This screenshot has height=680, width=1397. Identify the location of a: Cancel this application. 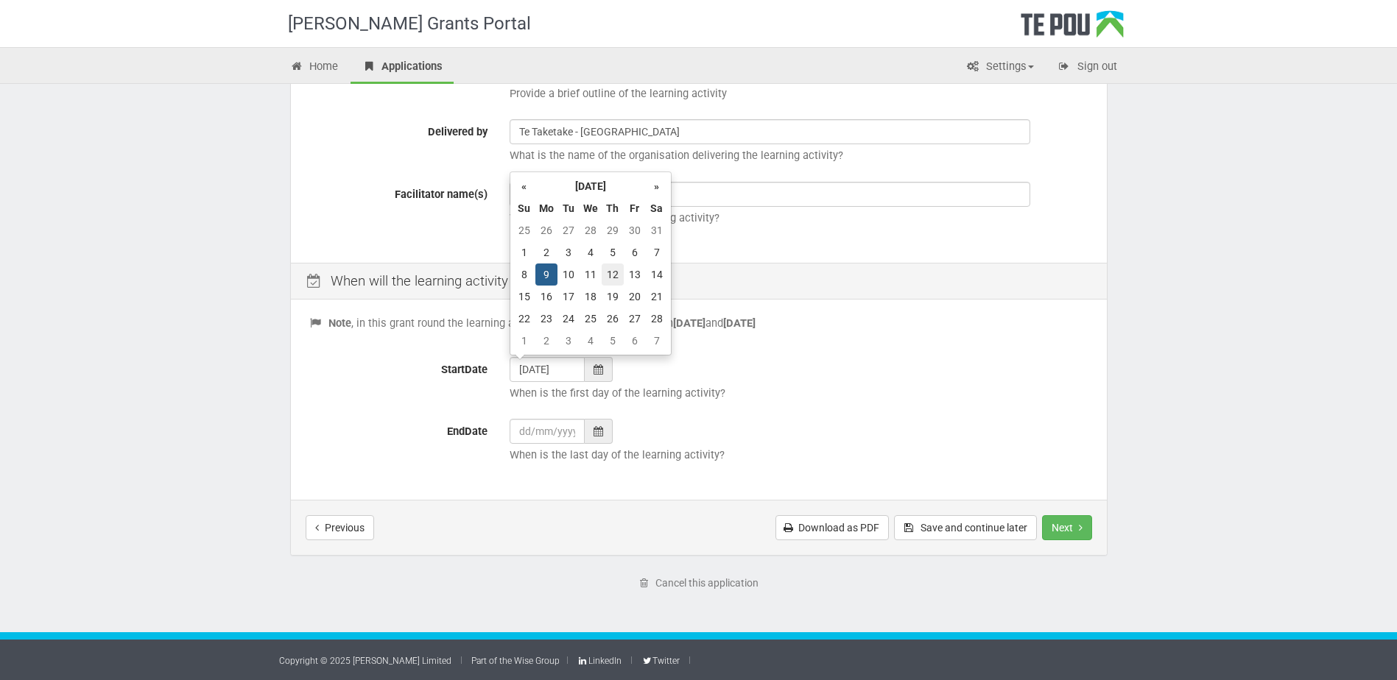
(698, 583).